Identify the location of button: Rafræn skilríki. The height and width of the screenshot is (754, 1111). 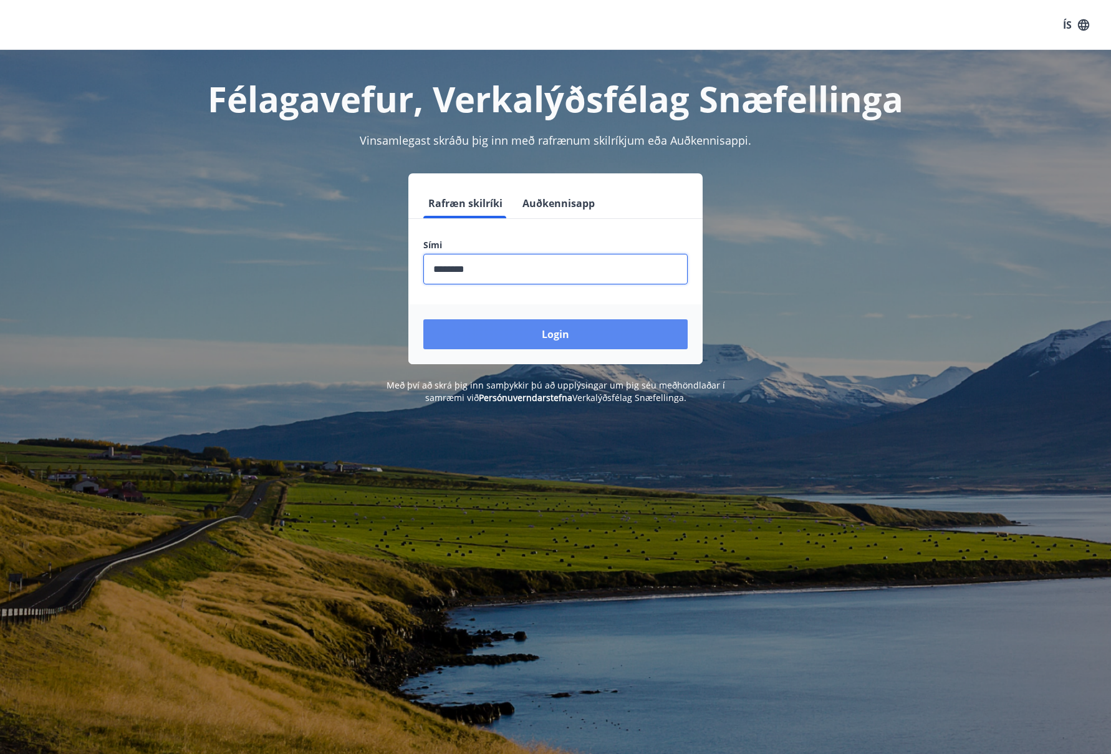
(465, 203).